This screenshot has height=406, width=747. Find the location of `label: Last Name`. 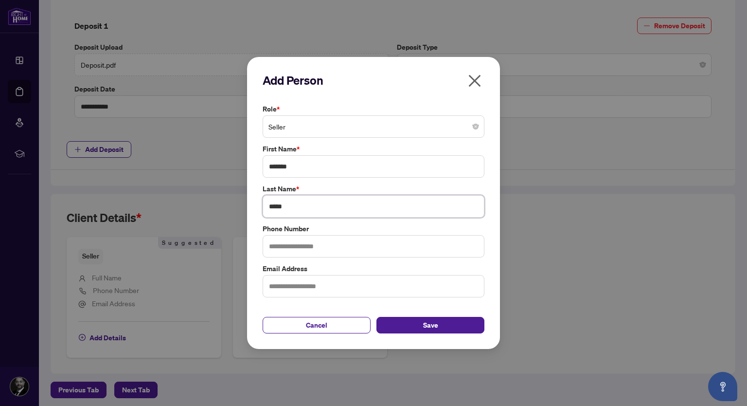

label: Last Name is located at coordinates (373, 189).